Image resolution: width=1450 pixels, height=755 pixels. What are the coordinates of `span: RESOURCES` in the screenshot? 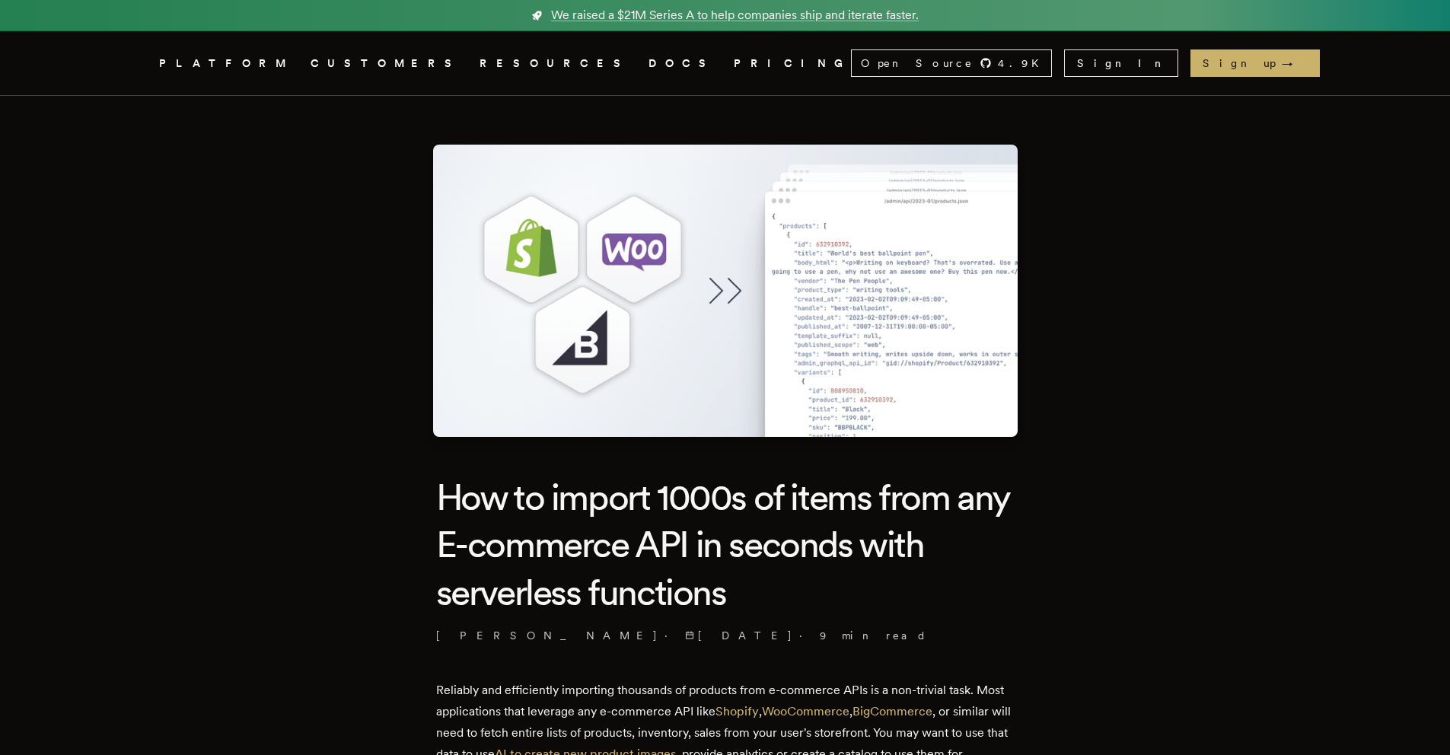 It's located at (555, 63).